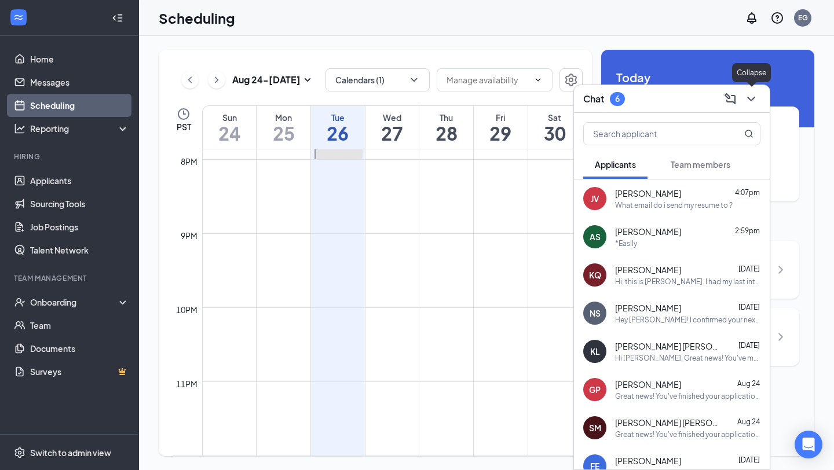 The image size is (834, 470). I want to click on h1: 27, so click(392, 133).